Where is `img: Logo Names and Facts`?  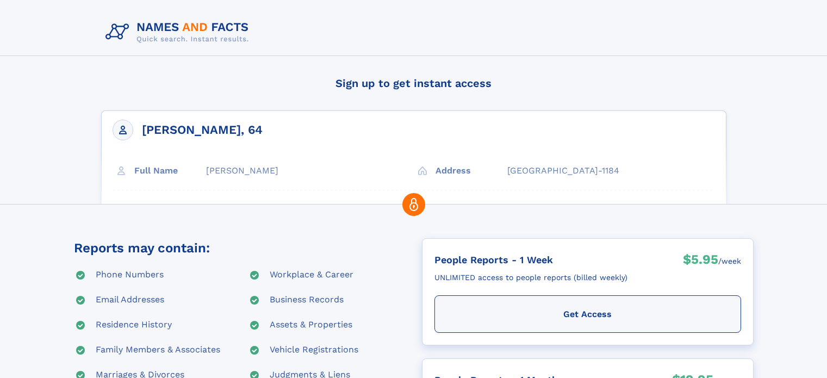 img: Logo Names and Facts is located at coordinates (179, 32).